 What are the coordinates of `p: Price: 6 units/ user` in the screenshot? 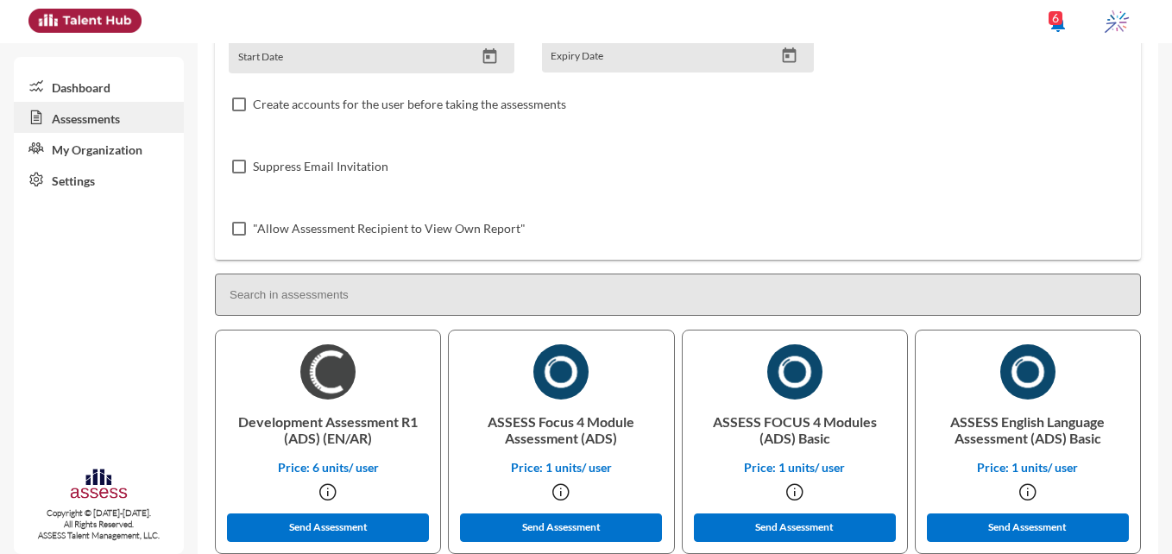 It's located at (328, 467).